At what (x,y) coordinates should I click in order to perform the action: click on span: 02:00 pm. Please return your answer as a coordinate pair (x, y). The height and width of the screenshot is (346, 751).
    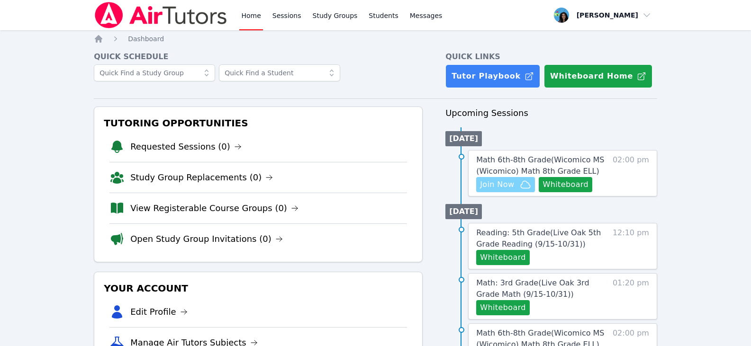
    Looking at the image, I should click on (631, 173).